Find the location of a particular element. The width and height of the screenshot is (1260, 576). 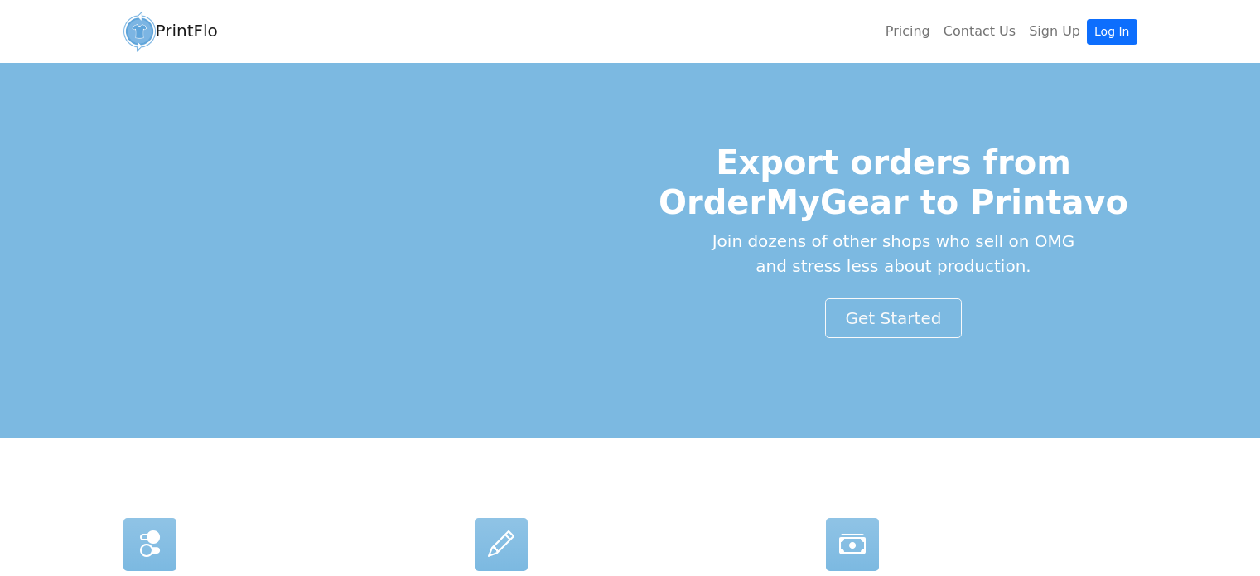

a: Log In is located at coordinates (1111, 31).